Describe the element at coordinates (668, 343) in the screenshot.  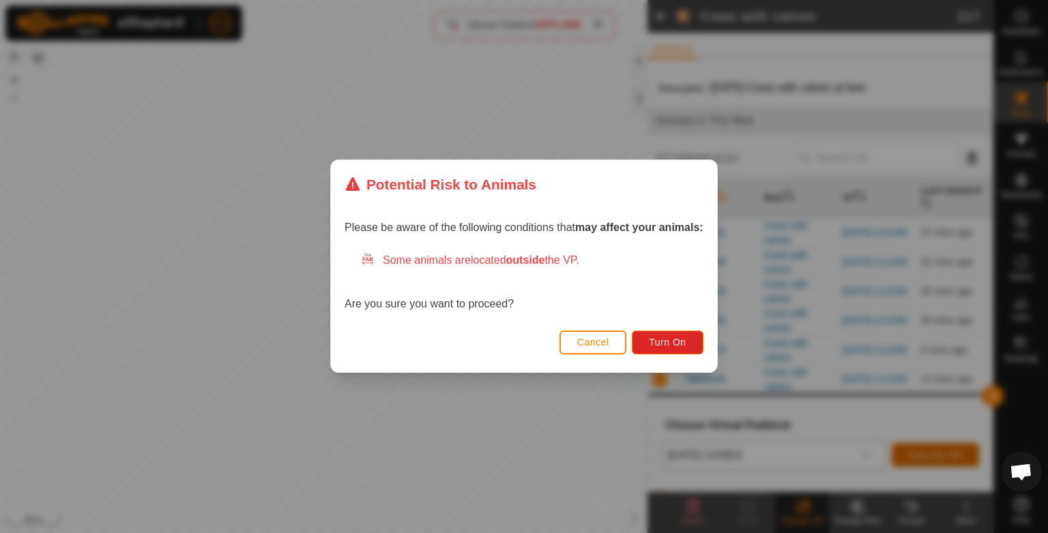
I see `span: Turn On` at that location.